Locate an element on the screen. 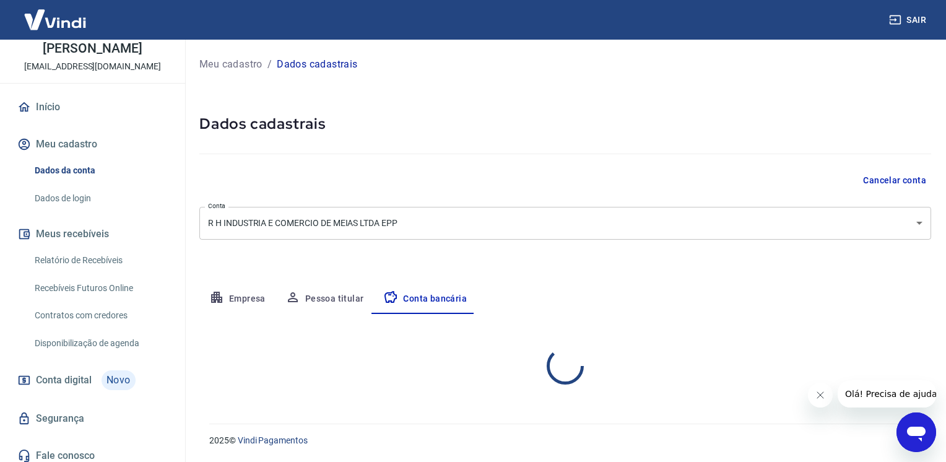 Image resolution: width=946 pixels, height=462 pixels. h5: Dados cadastrais is located at coordinates (566, 124).